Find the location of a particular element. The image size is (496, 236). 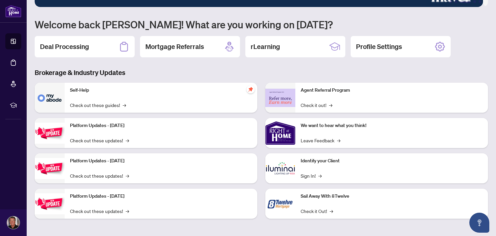

img: We want to hear what you think! is located at coordinates (280, 133).